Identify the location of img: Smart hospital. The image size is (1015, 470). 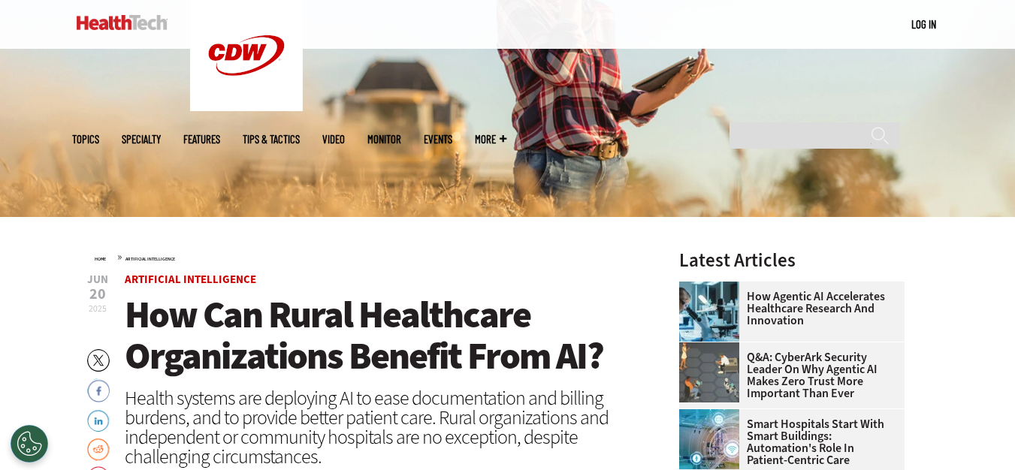
(709, 439).